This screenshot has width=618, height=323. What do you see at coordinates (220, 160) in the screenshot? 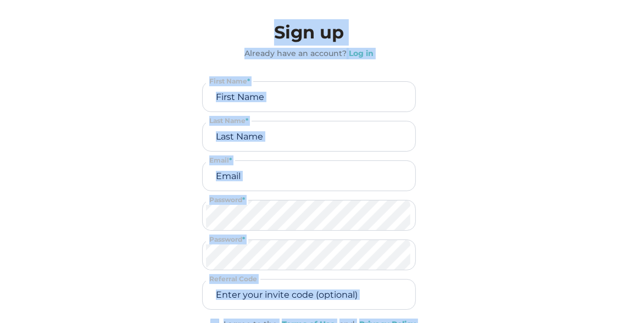
I see `div: Email` at bounding box center [220, 160].